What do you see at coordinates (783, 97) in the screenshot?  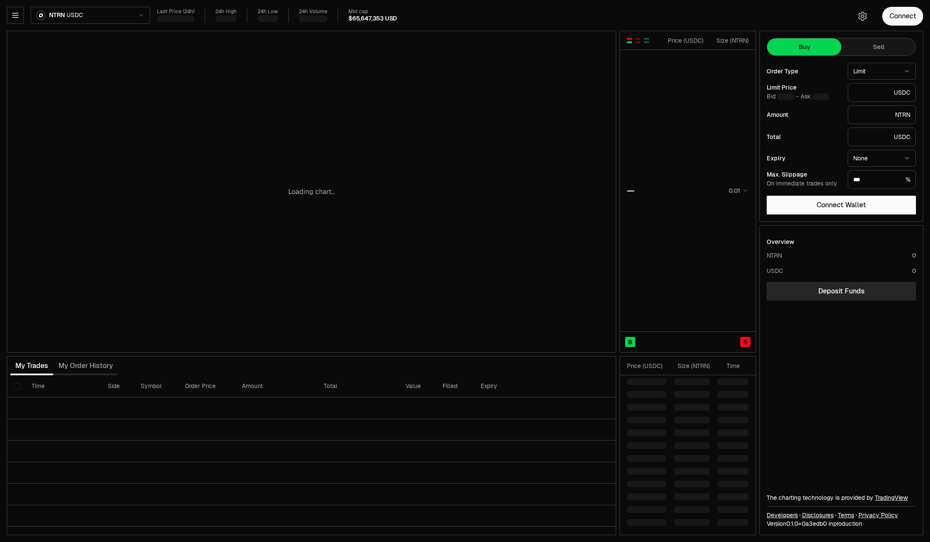 I see `span: Bid -` at bounding box center [783, 97].